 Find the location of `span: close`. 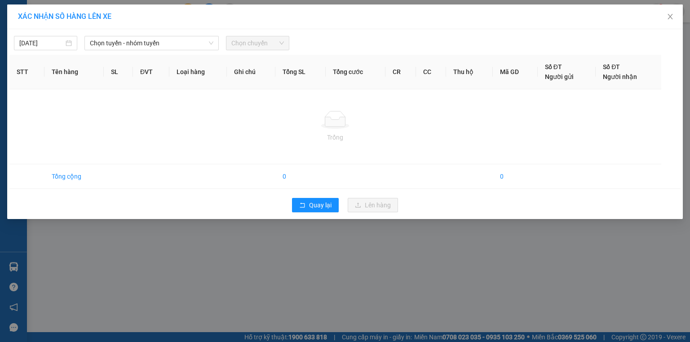

span: close is located at coordinates (670, 17).